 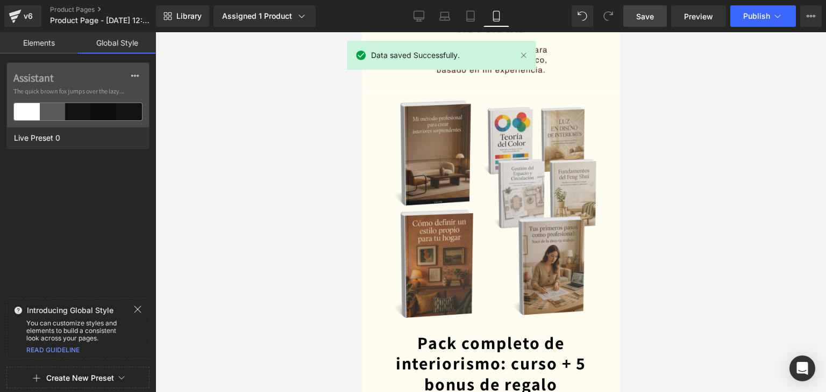 What do you see at coordinates (264, 16) in the screenshot?
I see `div: Assigned 1 Product` at bounding box center [264, 16].